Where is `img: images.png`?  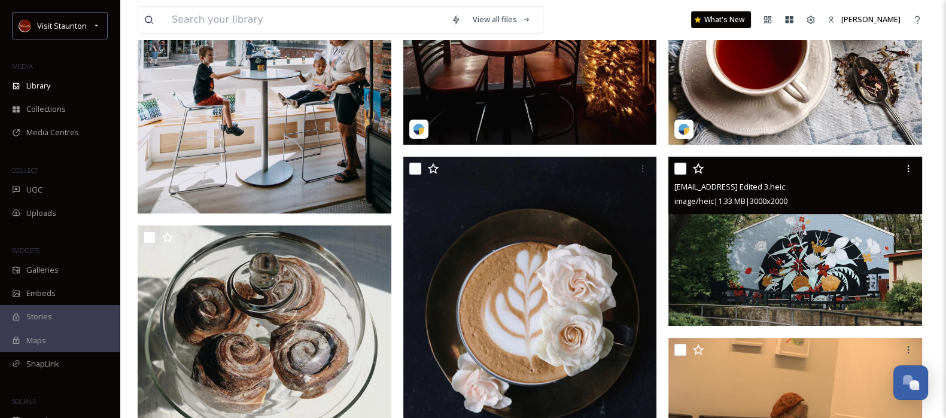 img: images.png is located at coordinates (25, 26).